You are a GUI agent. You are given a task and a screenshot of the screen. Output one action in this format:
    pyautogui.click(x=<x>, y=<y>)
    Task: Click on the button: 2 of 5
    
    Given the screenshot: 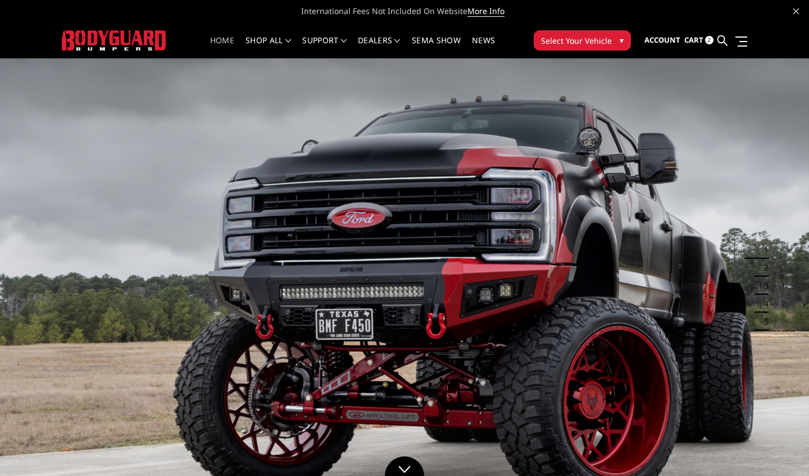 What is the action you would take?
    pyautogui.click(x=763, y=268)
    